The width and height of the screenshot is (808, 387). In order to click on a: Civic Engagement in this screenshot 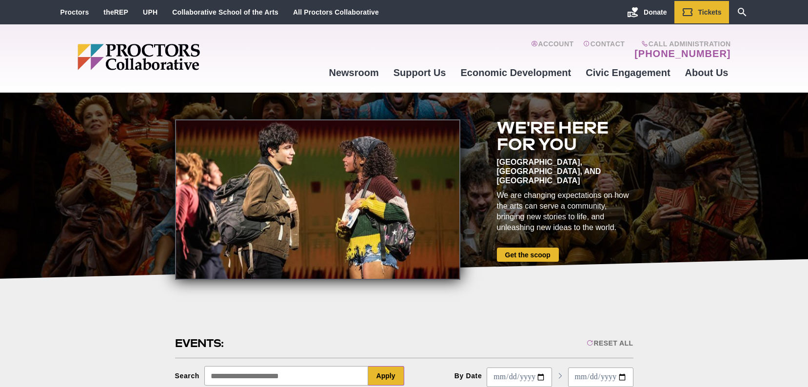, I will do `click(627, 73)`.